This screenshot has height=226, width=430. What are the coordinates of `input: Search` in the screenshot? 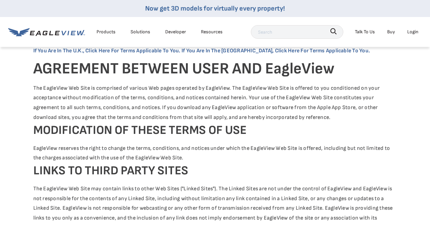 It's located at (297, 32).